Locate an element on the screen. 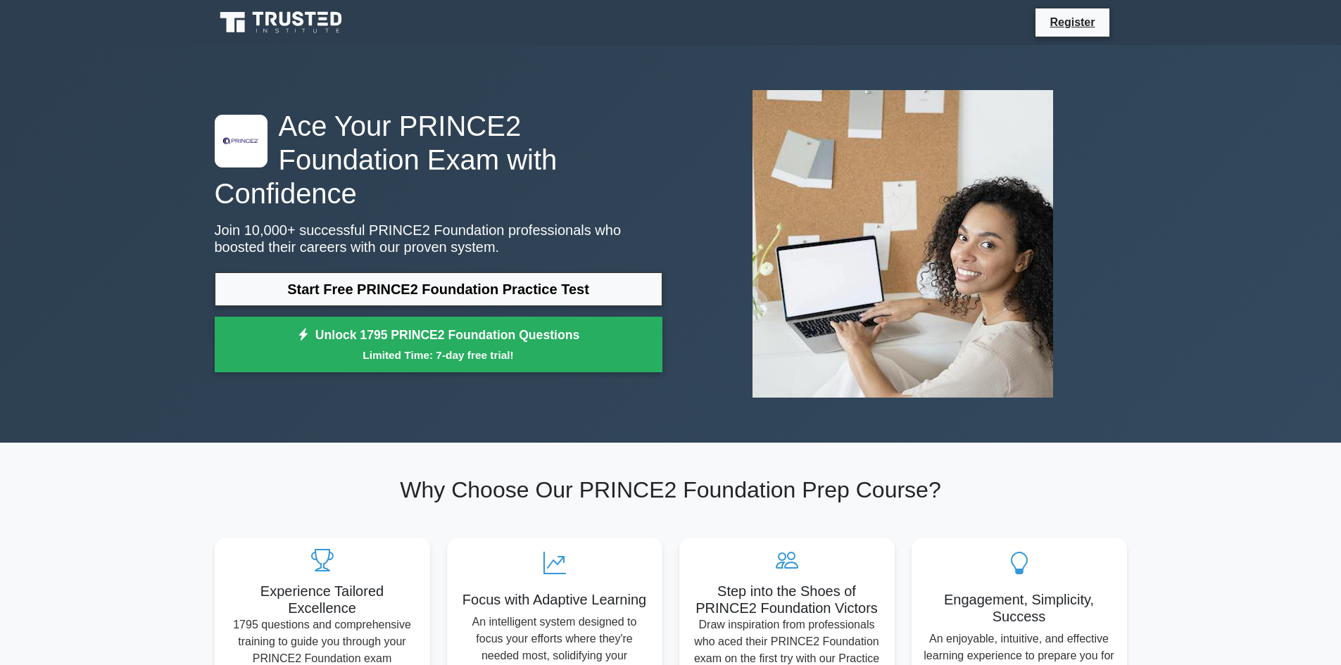 The image size is (1341, 665). p: Join 10,000+ successful PRINCE2 Foundation professionals who boosted their careers with our prove... is located at coordinates (438, 239).